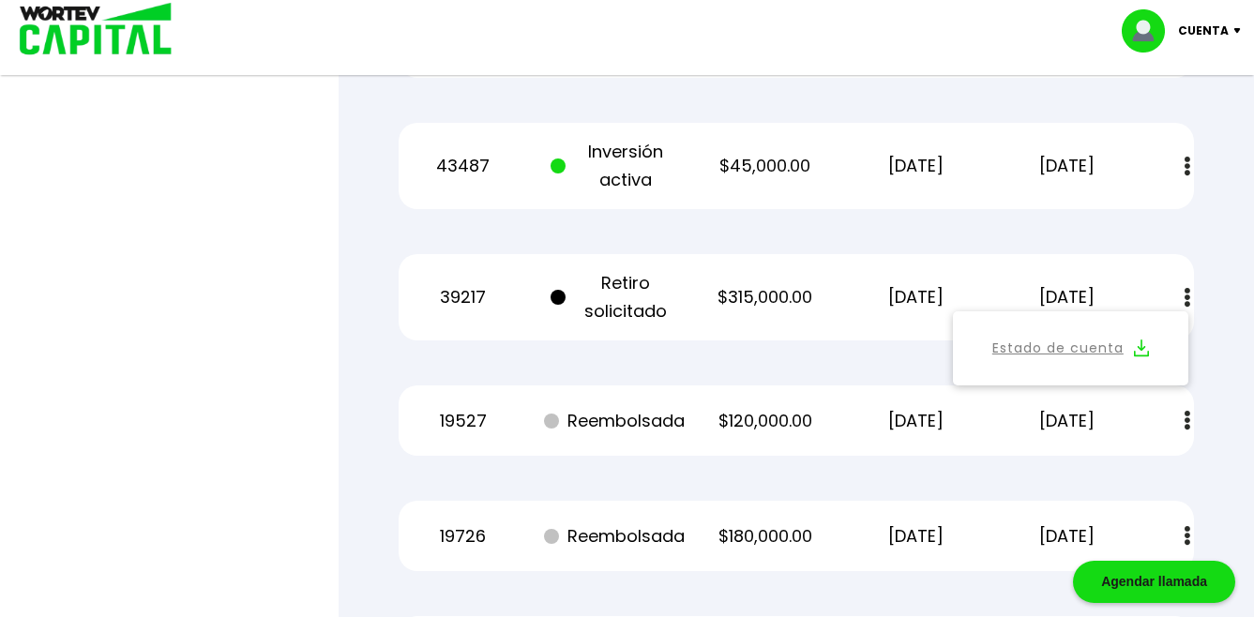  Describe the element at coordinates (765, 537) in the screenshot. I see `p: $180,000.00` at that location.